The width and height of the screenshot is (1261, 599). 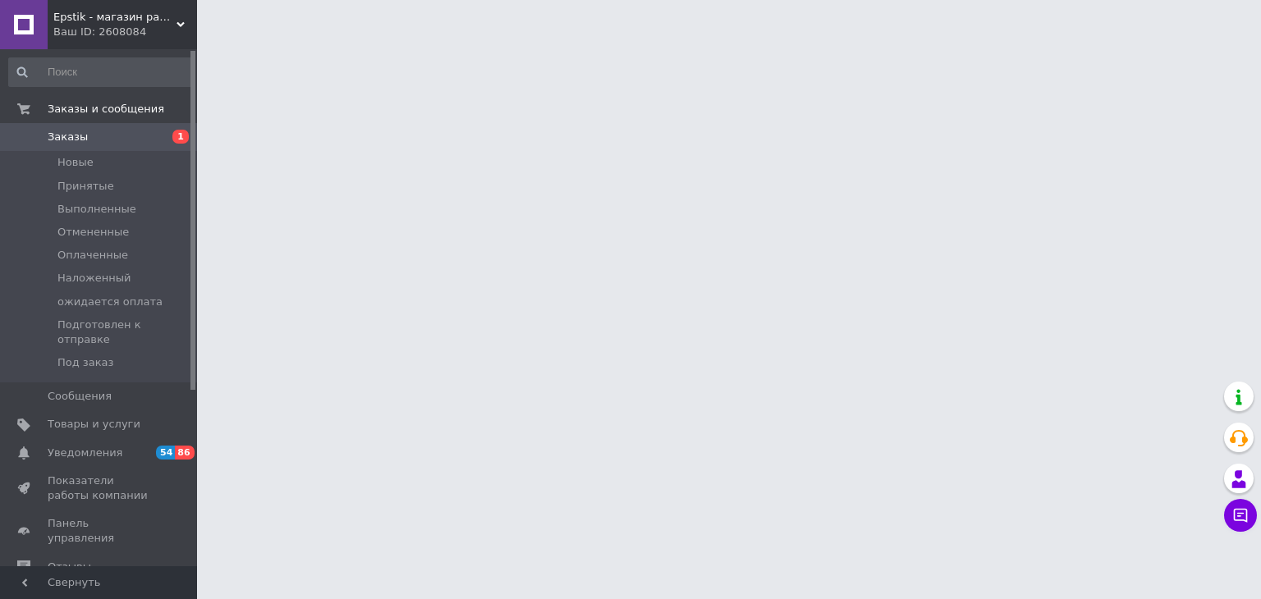 What do you see at coordinates (97, 209) in the screenshot?
I see `span: Выполненные` at bounding box center [97, 209].